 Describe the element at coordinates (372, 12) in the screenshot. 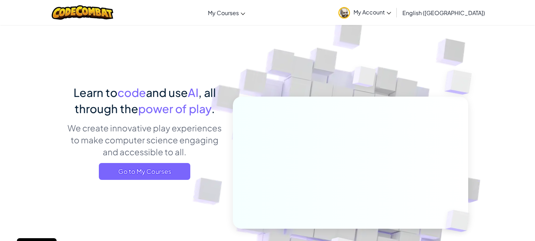

I see `span: My Account` at that location.